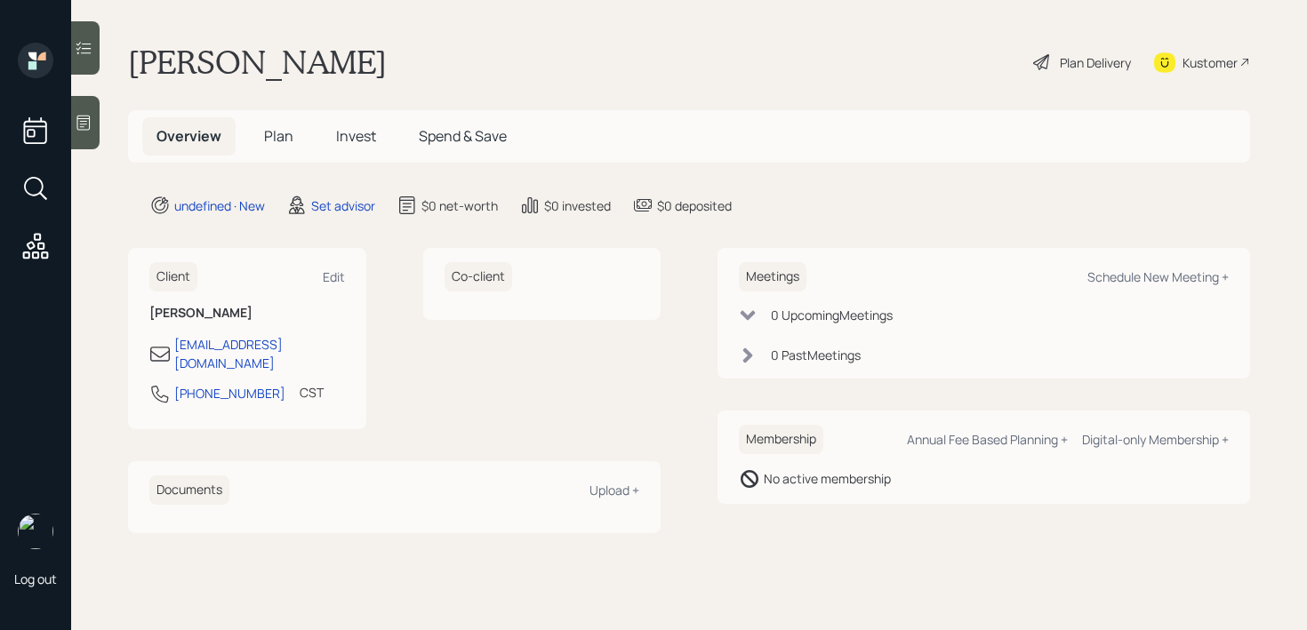  Describe the element at coordinates (694, 205) in the screenshot. I see `div: $0 deposited` at that location.